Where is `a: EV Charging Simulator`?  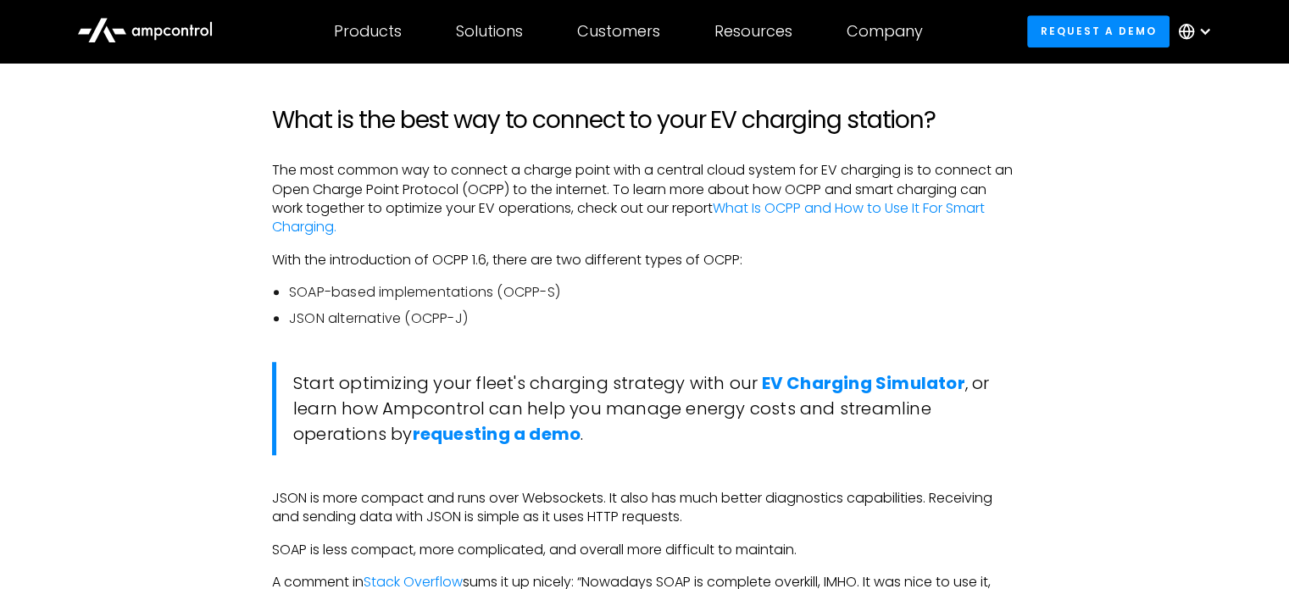
a: EV Charging Simulator is located at coordinates (863, 383).